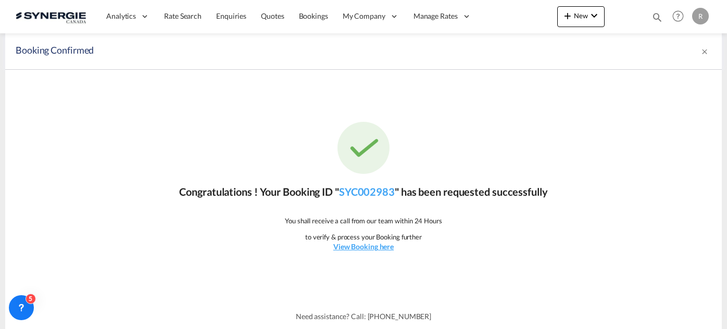 This screenshot has width=727, height=329. What do you see at coordinates (363, 221) in the screenshot?
I see `p: You shall receive a call from our team within 24 Hours` at bounding box center [363, 221].